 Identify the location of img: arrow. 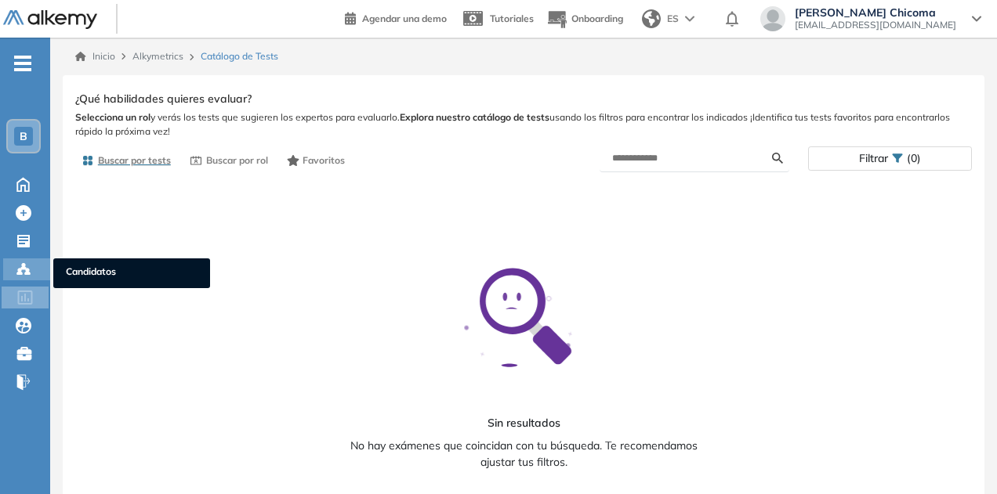
(689, 19).